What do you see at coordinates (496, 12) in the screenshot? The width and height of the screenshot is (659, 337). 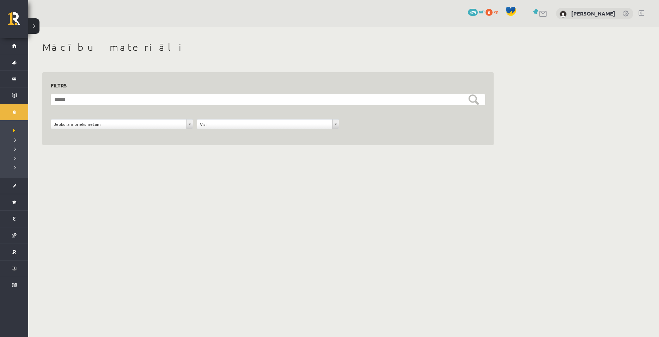 I see `span: xp` at bounding box center [496, 12].